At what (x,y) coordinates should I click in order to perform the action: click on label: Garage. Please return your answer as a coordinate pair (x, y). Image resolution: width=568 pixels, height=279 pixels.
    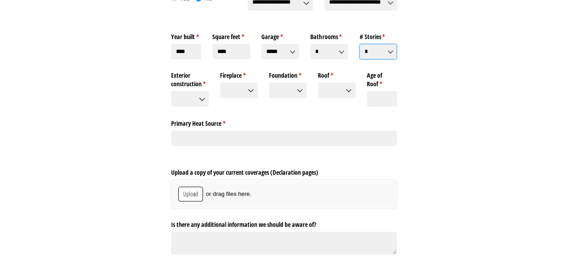
    Looking at the image, I should click on (280, 35).